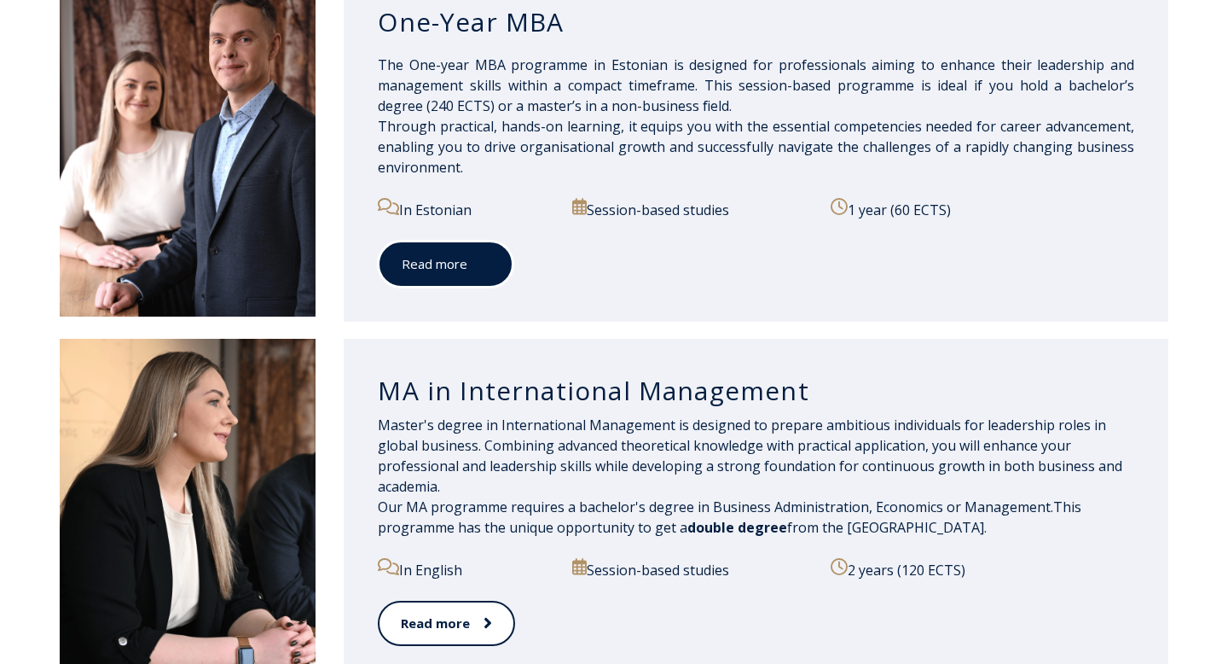 This screenshot has width=1228, height=664. I want to click on span: Our MA programme requires a bachelor's degree in Business Administration, Economics or Management., so click(716, 507).